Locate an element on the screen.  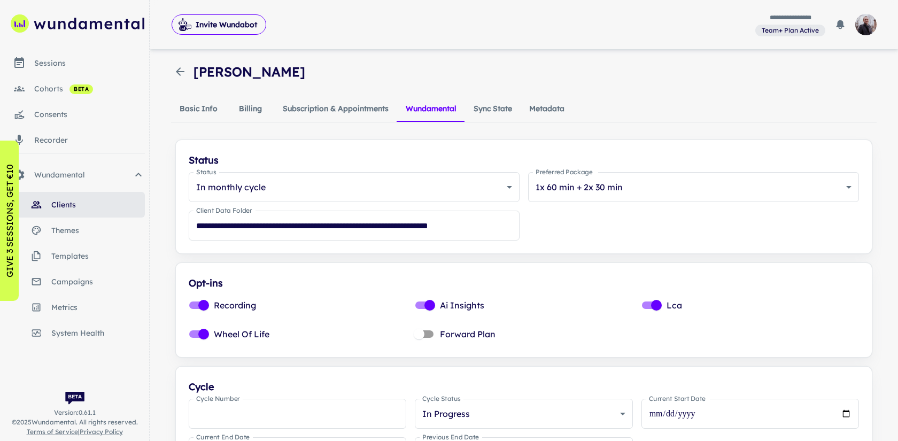
h6: Cycle is located at coordinates (524, 387).